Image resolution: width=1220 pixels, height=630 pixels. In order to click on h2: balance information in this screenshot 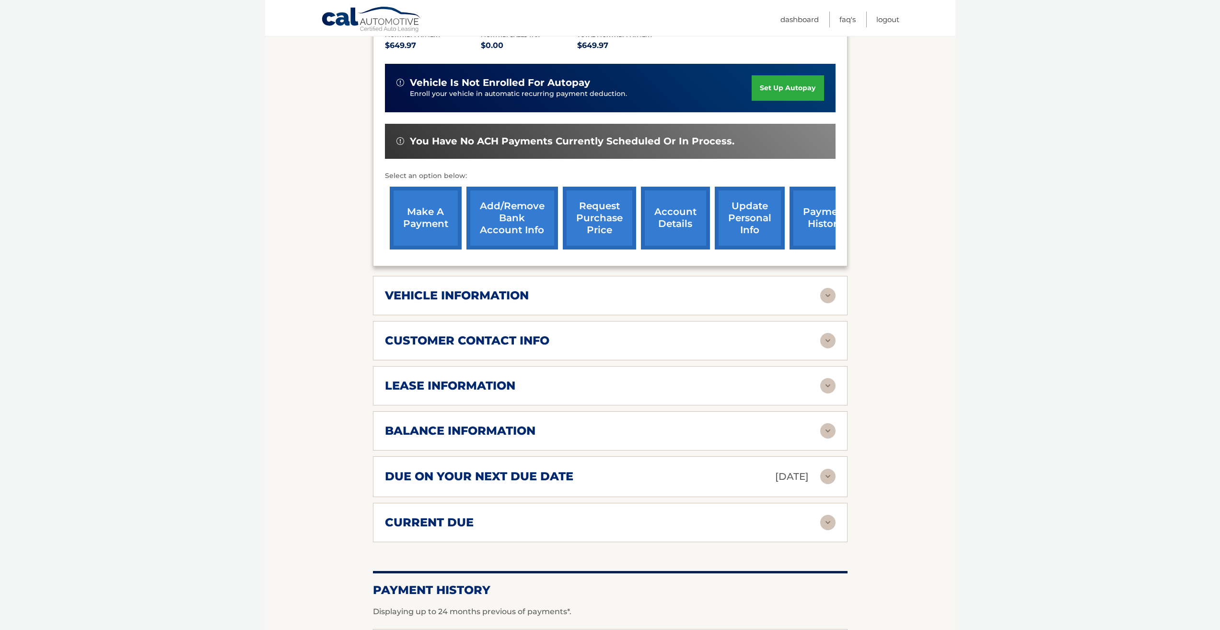, I will do `click(460, 431)`.